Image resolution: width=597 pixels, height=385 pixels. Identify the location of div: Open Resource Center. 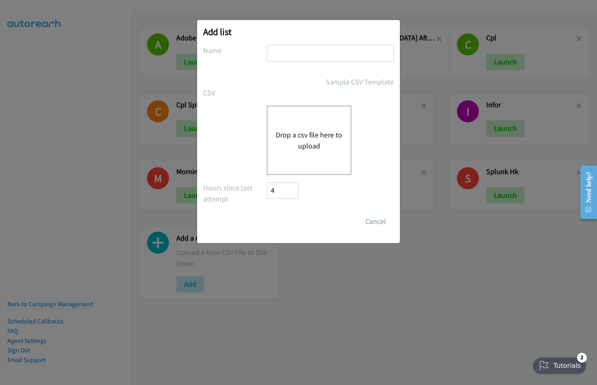
(15, 32).